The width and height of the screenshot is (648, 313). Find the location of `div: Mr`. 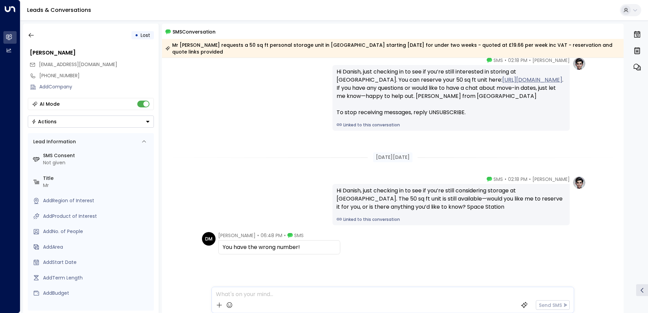

div: Mr is located at coordinates (97, 186).